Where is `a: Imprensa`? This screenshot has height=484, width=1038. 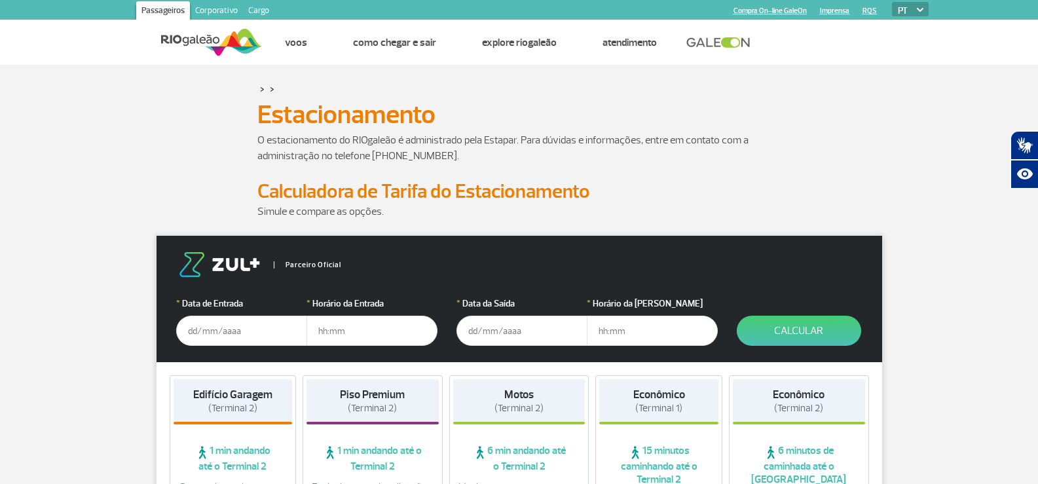
a: Imprensa is located at coordinates (835, 10).